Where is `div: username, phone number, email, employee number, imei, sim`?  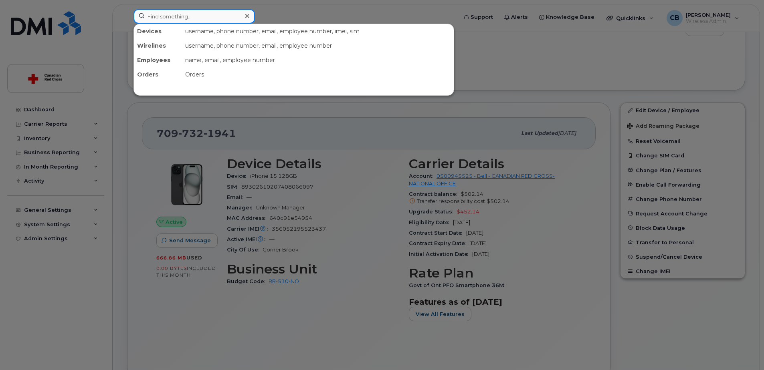 div: username, phone number, email, employee number, imei, sim is located at coordinates (318, 31).